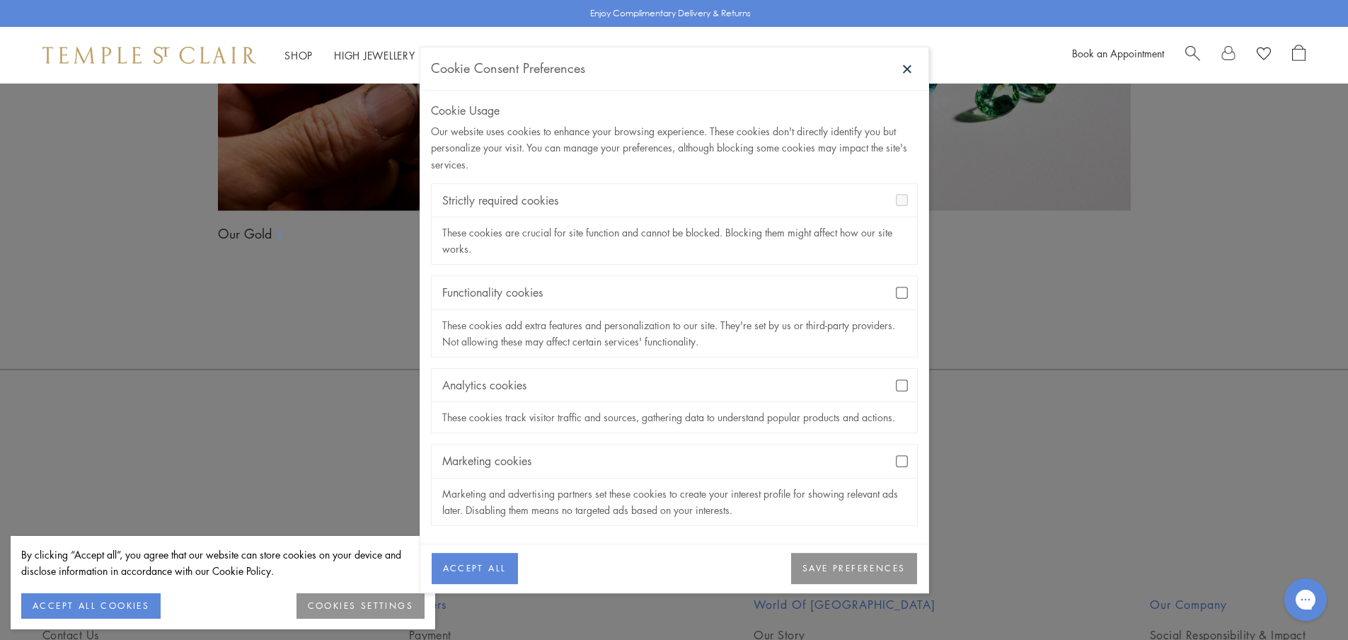 The width and height of the screenshot is (1348, 640). What do you see at coordinates (674, 241) in the screenshot?
I see `div: These cookies are crucial for site function and cannot be blocked. Blocking them might affect how...` at bounding box center [674, 241].